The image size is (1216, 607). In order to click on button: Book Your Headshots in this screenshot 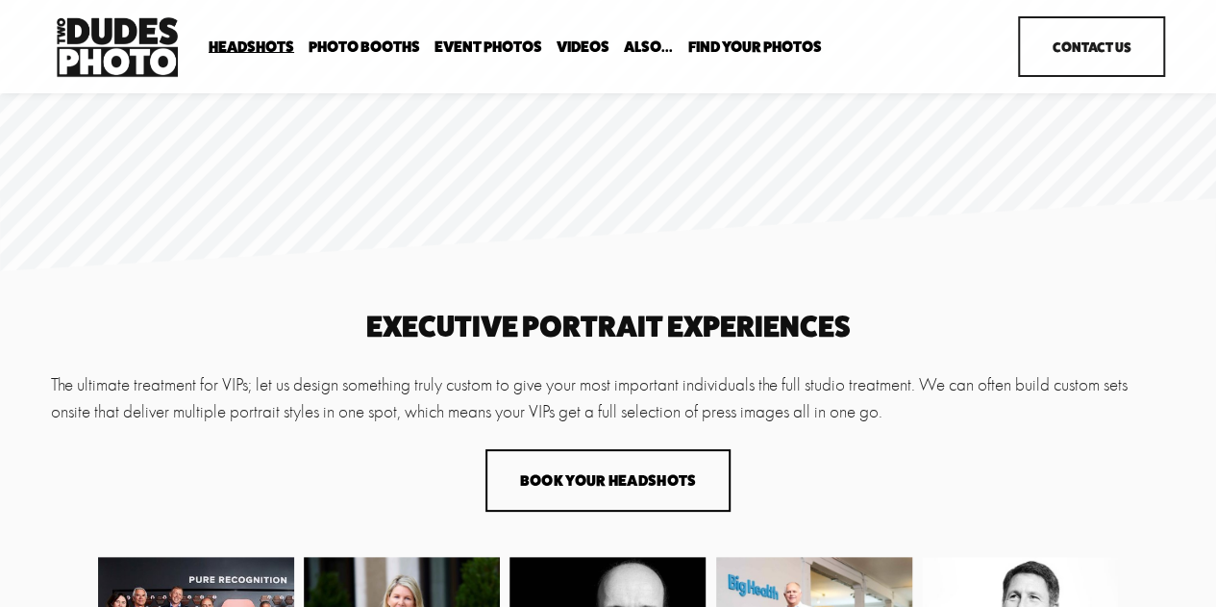, I will do `click(608, 480)`.